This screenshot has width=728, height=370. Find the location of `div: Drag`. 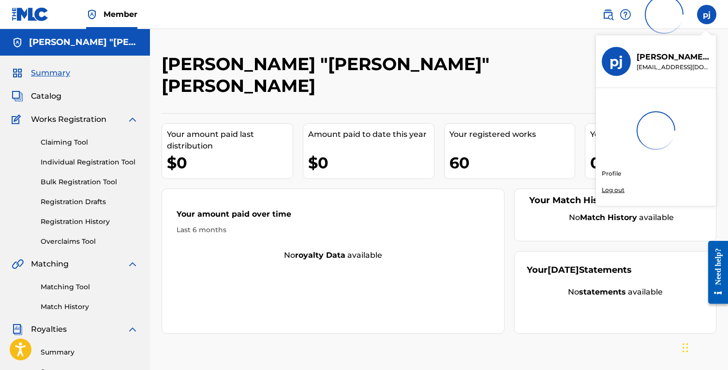

div: Drag is located at coordinates (686, 348).